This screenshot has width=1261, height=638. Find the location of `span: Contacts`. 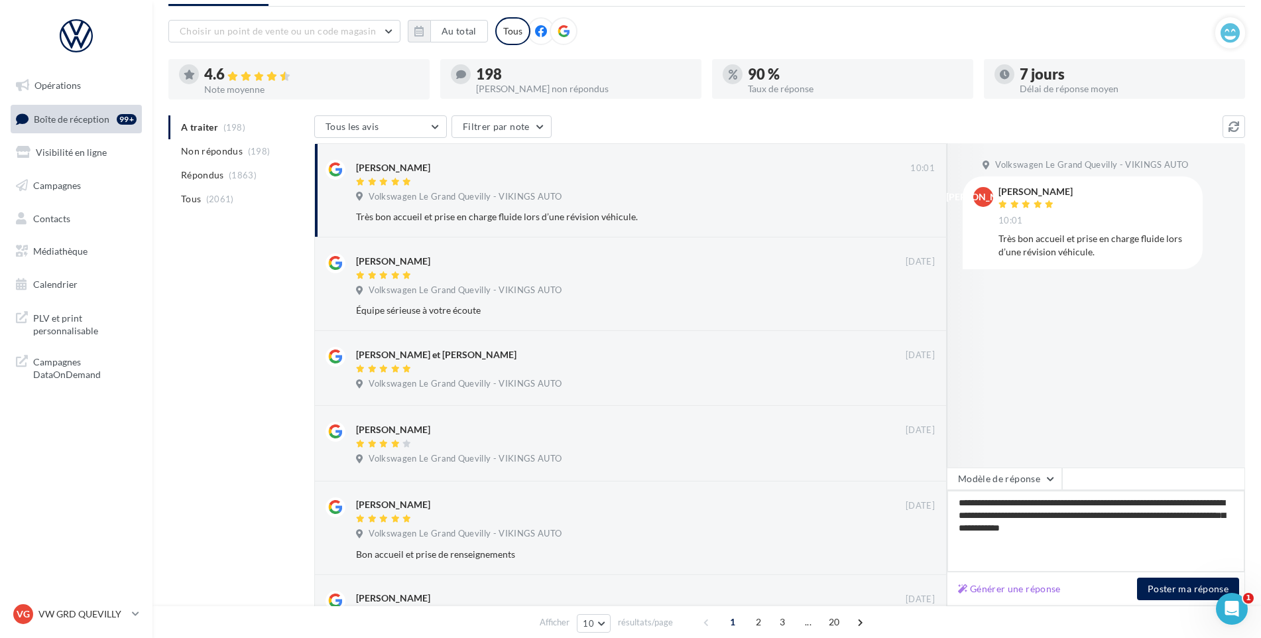

span: Contacts is located at coordinates (52, 217).